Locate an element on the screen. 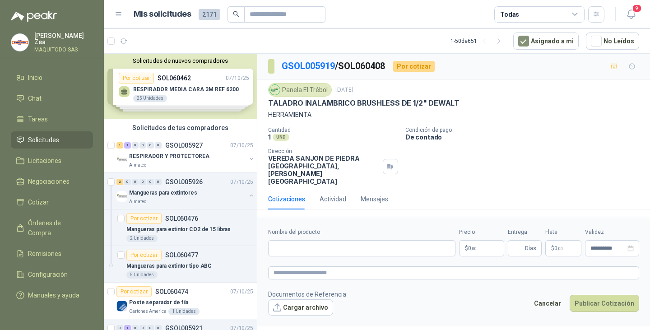 The image size is (650, 330). p: $0,00 is located at coordinates (482, 248).